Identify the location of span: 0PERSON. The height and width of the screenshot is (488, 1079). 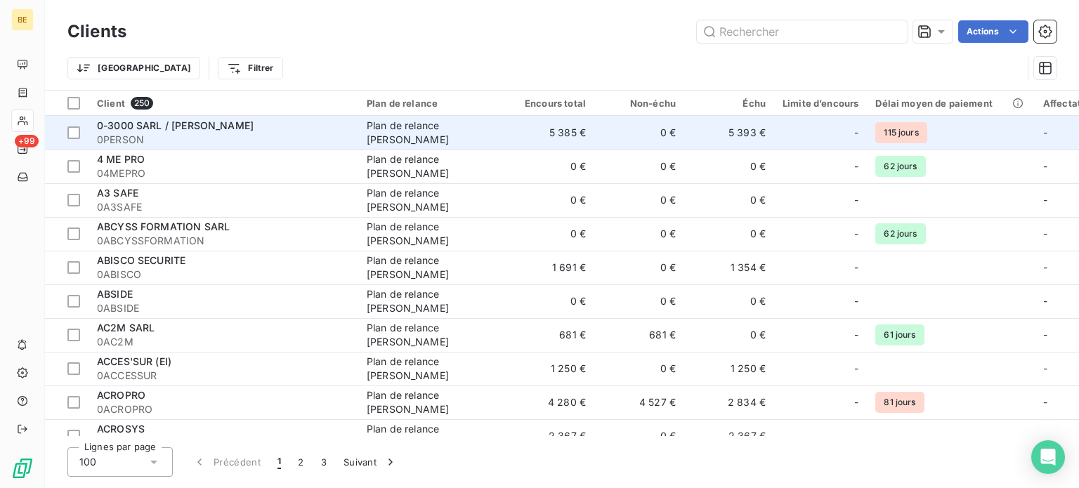
(223, 140).